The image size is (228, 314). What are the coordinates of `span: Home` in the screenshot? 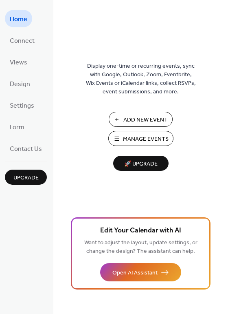 It's located at (18, 19).